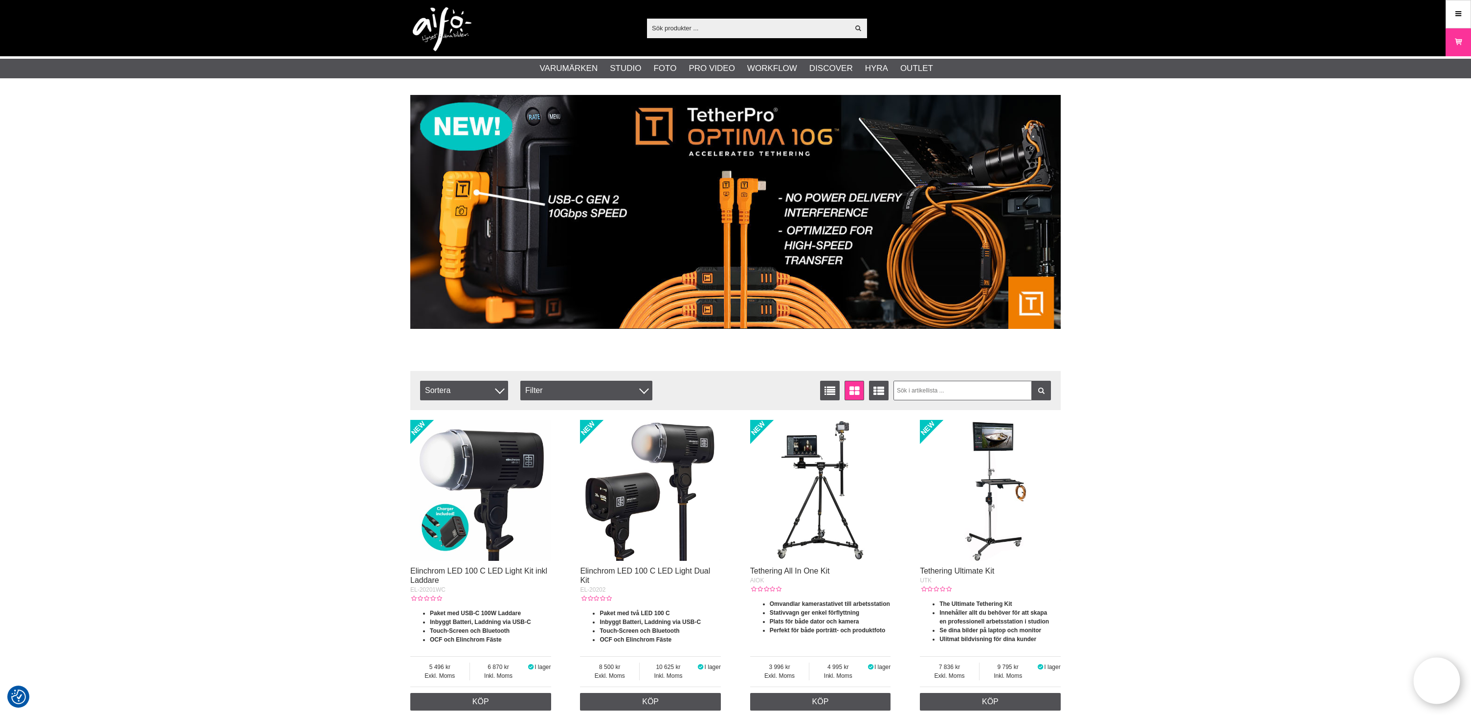 The image size is (1471, 715). I want to click on a: Discover, so click(831, 68).